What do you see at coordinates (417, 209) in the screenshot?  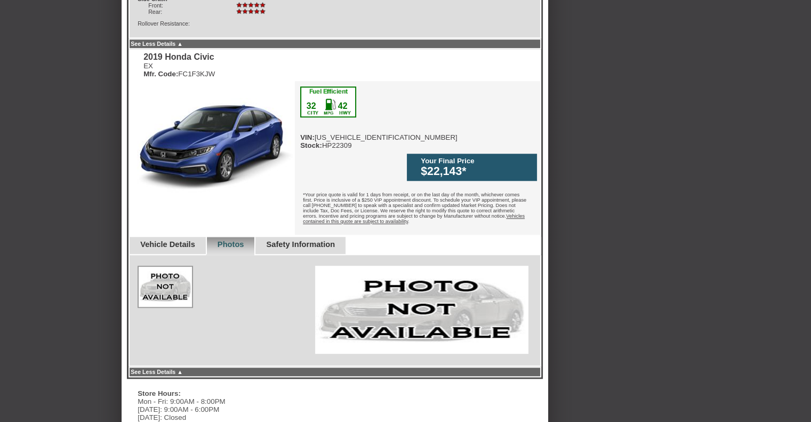 I see `div: *Your price quote is valid for 1 days from receipt, or on the last day of the month, whichever co...` at bounding box center [417, 209].